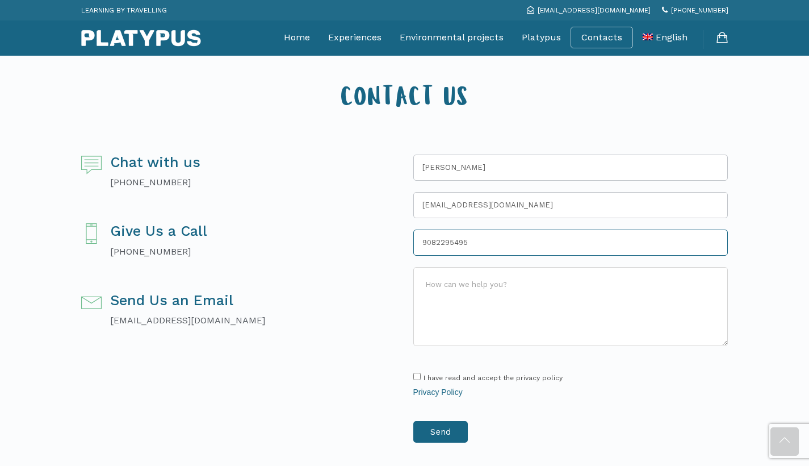 Image resolution: width=809 pixels, height=466 pixels. Describe the element at coordinates (571, 376) in the screenshot. I see `label: I have read and accept the privacy policy` at that location.